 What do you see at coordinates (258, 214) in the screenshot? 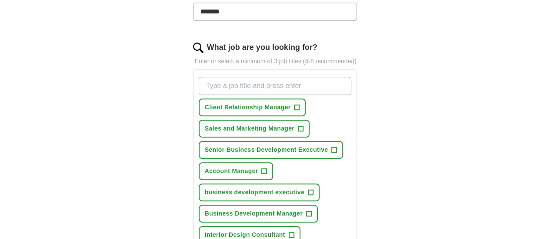
I see `button: Business Development Manager` at bounding box center [258, 214].